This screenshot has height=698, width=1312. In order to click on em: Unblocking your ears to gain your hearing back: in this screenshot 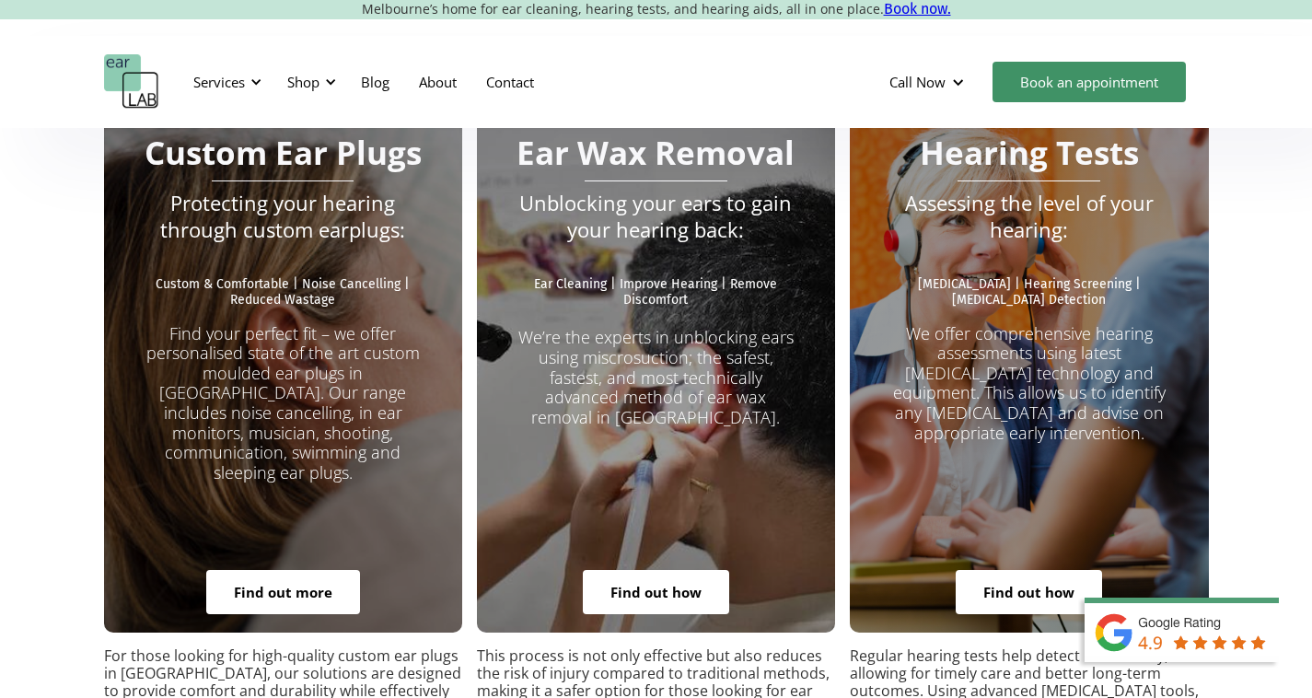, I will do `click(656, 215)`.